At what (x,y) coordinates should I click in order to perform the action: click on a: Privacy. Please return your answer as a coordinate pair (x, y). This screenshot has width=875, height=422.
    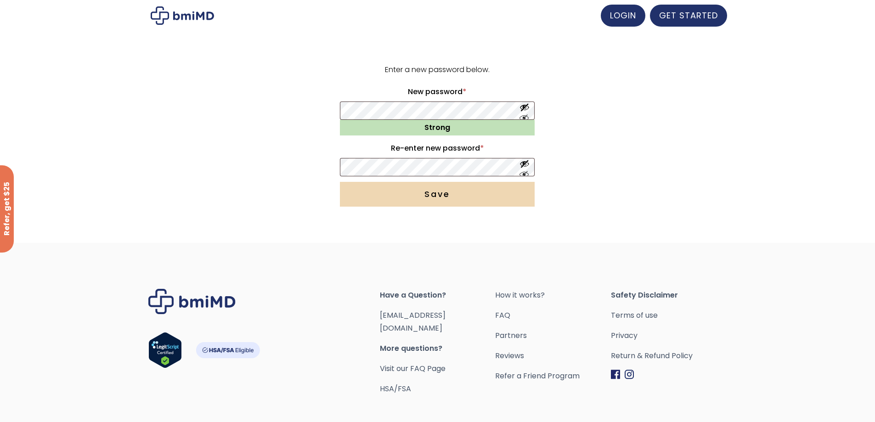
    Looking at the image, I should click on (669, 336).